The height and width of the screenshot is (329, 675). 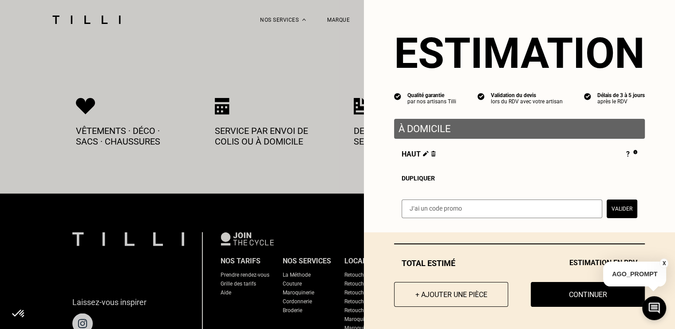 I want to click on section: Estimation, so click(x=519, y=53).